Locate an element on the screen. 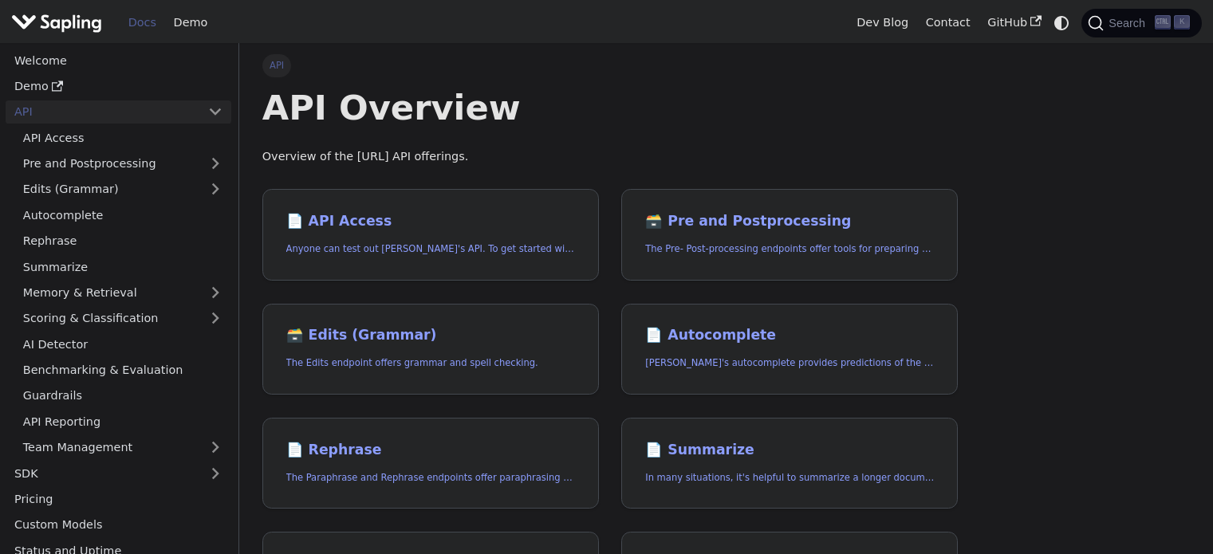  a: 🗃️ Pre and PostprocessingThe Pre- Post-processing endpoints offer tools for preparing your text d... is located at coordinates (790, 235).